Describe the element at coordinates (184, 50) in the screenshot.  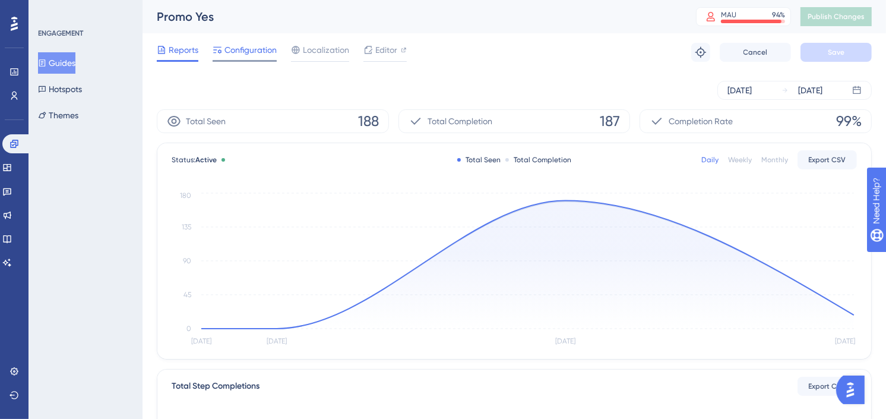
I see `span: Reports` at that location.